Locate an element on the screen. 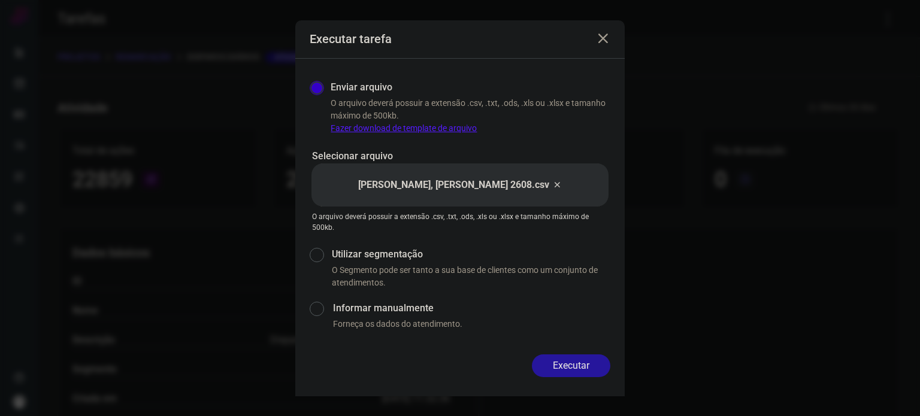 The image size is (920, 416). button: Executar is located at coordinates (571, 366).